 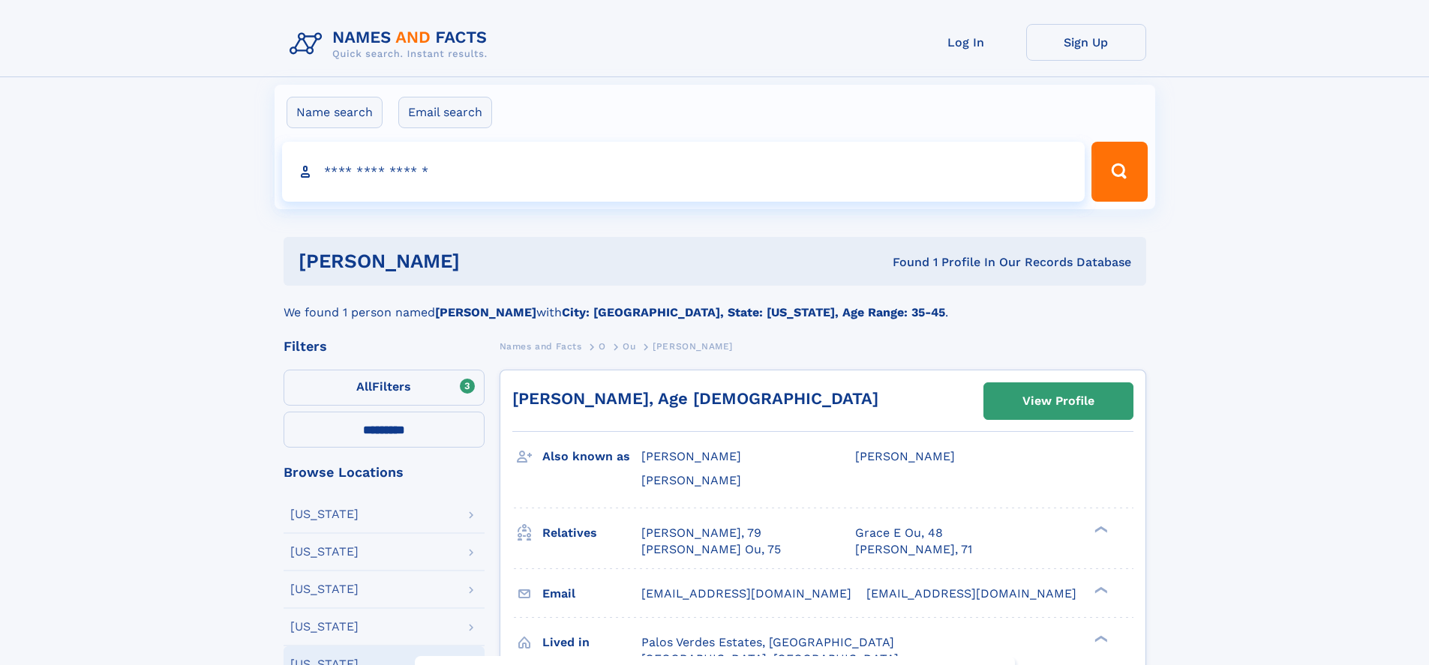 I want to click on button: Search Button, so click(x=1119, y=172).